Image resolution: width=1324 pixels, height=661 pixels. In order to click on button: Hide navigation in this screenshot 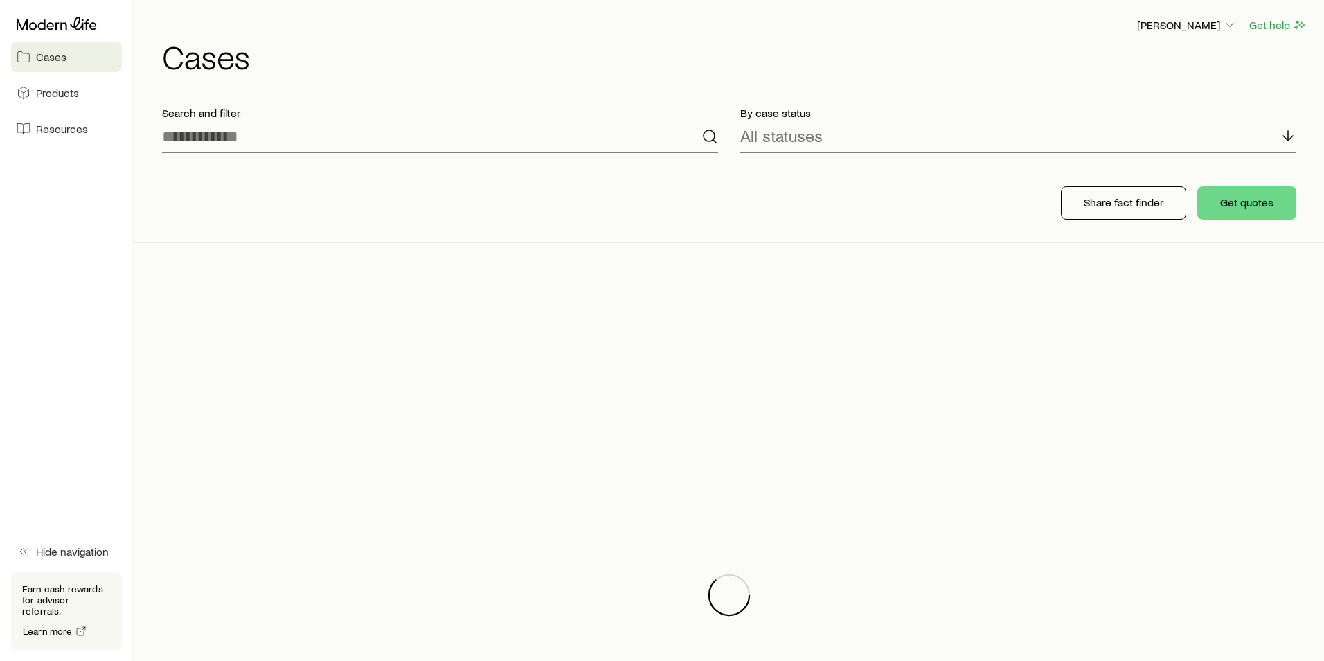, I will do `click(66, 551)`.